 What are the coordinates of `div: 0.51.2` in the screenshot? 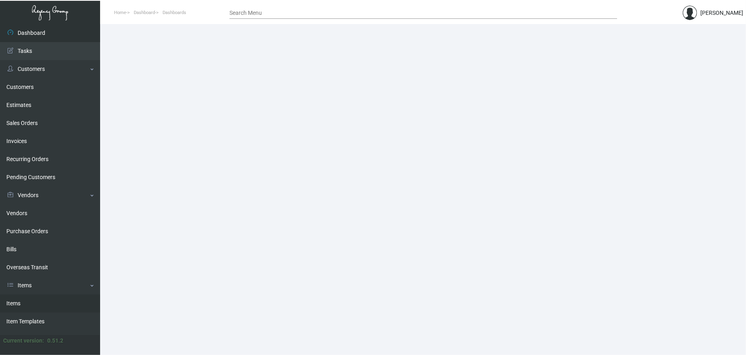 It's located at (55, 341).